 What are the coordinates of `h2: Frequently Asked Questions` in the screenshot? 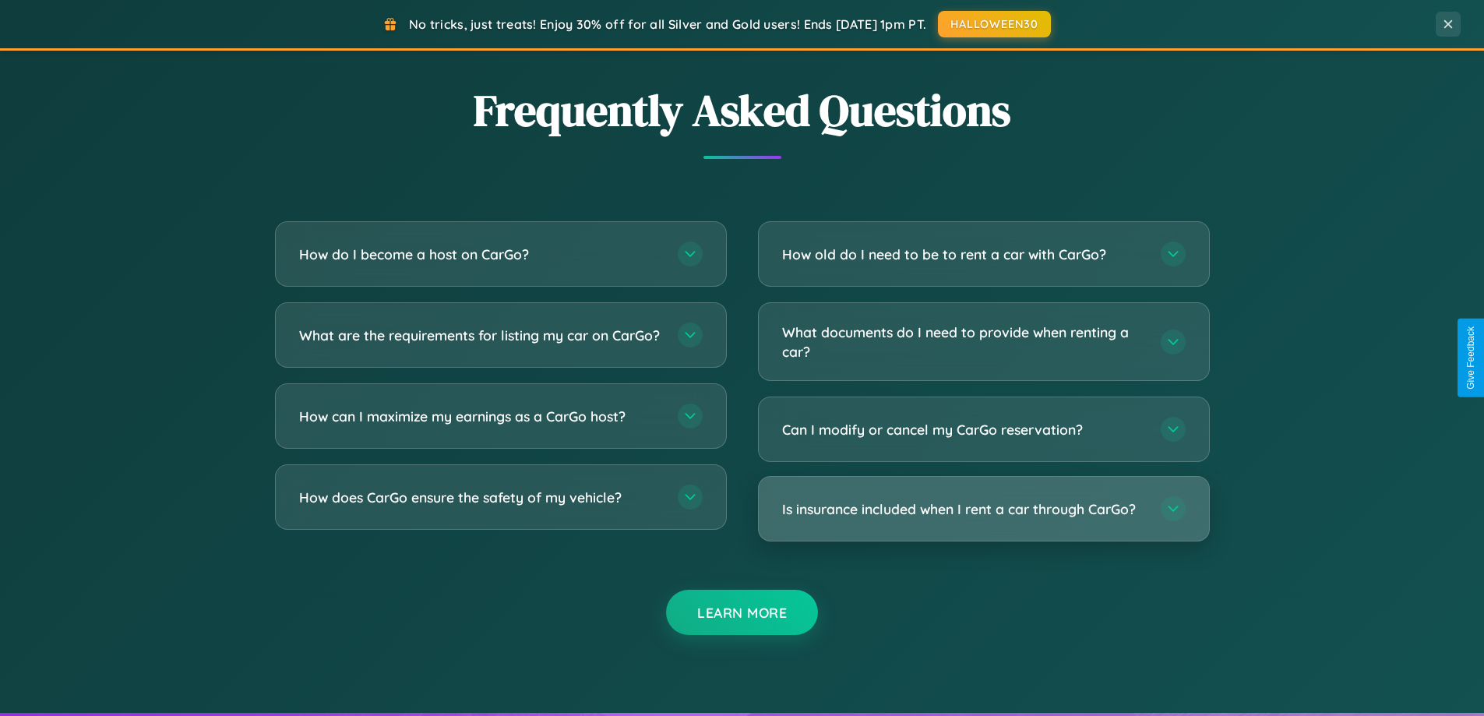 It's located at (742, 110).